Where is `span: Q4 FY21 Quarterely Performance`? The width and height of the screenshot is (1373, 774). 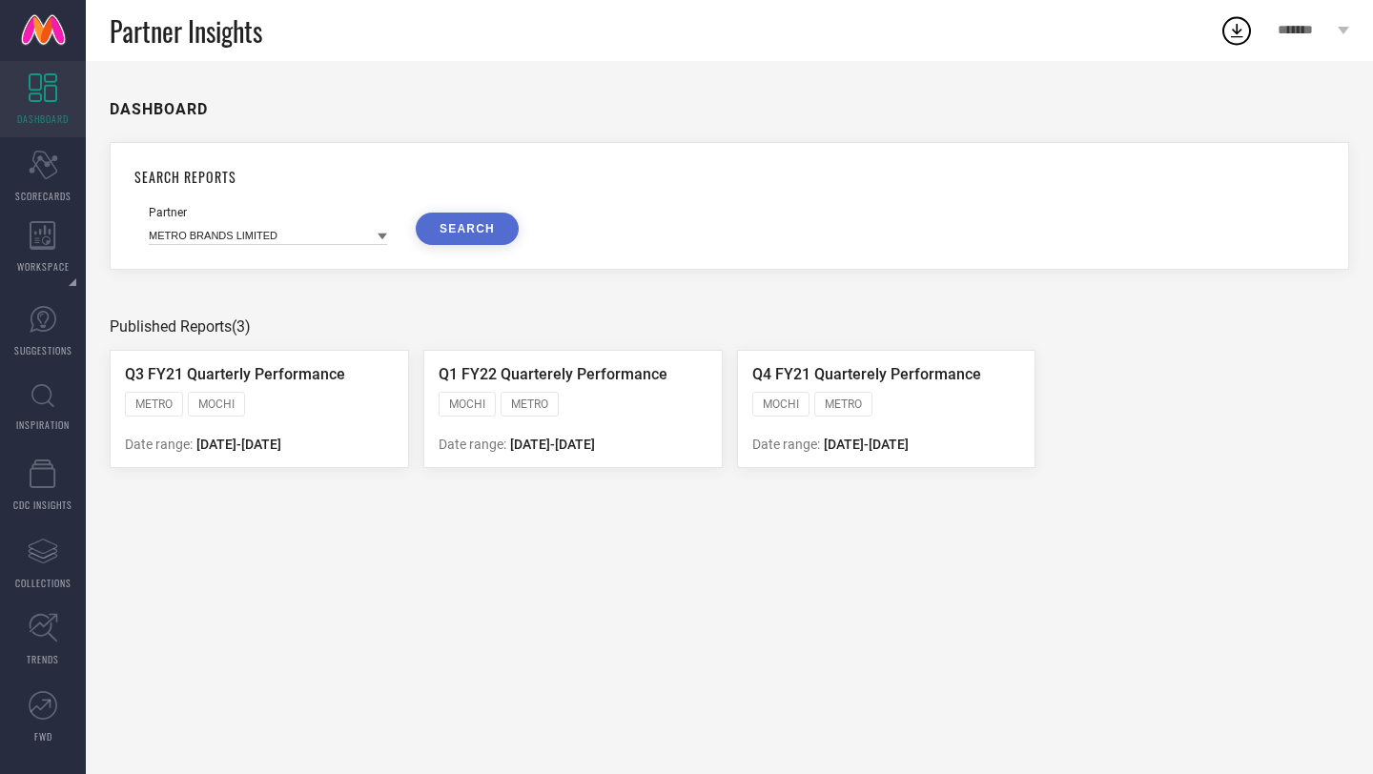
span: Q4 FY21 Quarterely Performance is located at coordinates (867, 374).